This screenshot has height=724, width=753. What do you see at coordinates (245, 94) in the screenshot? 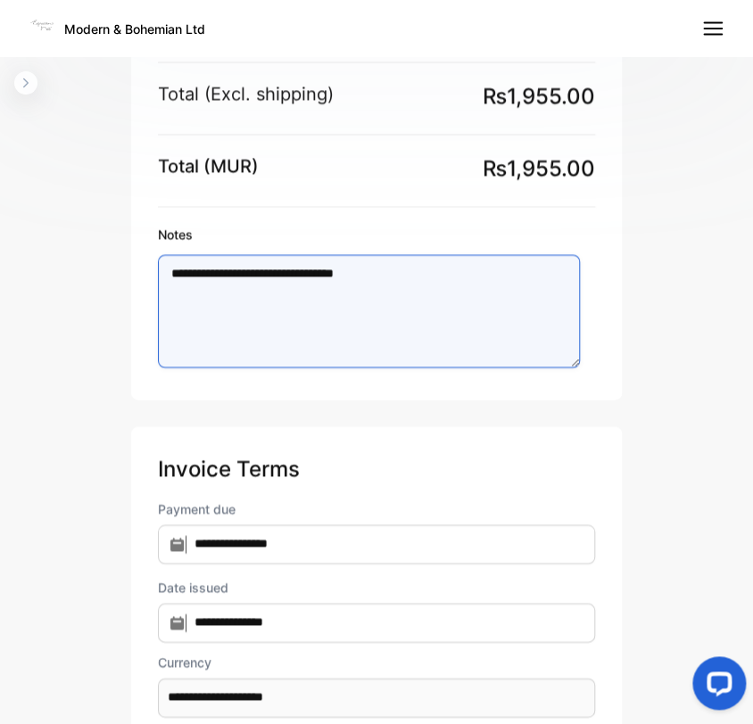
I see `p: Total (Excl. shipping)` at bounding box center [245, 94].